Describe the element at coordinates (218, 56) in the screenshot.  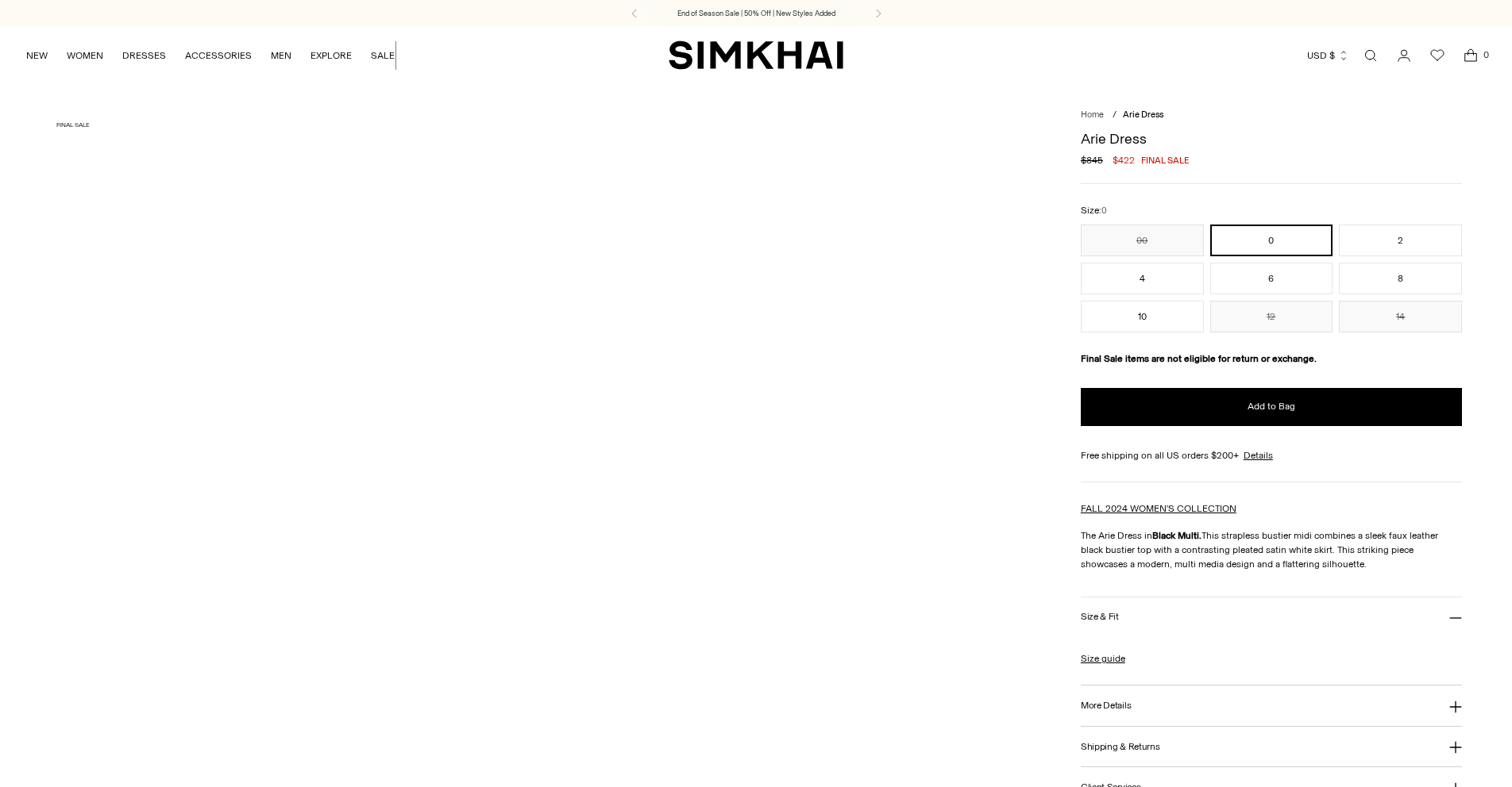
I see `a: ACCESSORIES` at that location.